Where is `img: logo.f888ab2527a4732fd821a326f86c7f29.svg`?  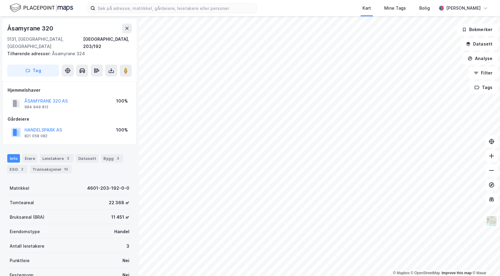
img: logo.f888ab2527a4732fd821a326f86c7f29.svg is located at coordinates (41, 8).